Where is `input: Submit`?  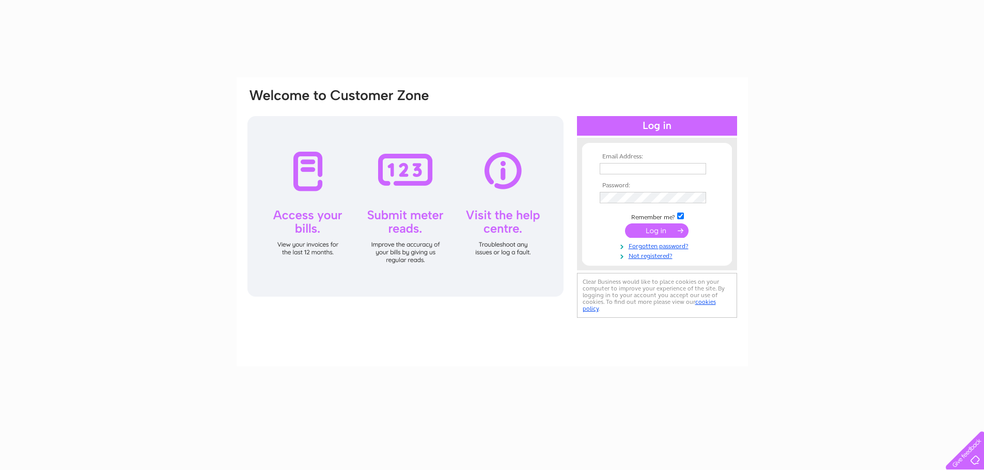 input: Submit is located at coordinates (656, 231).